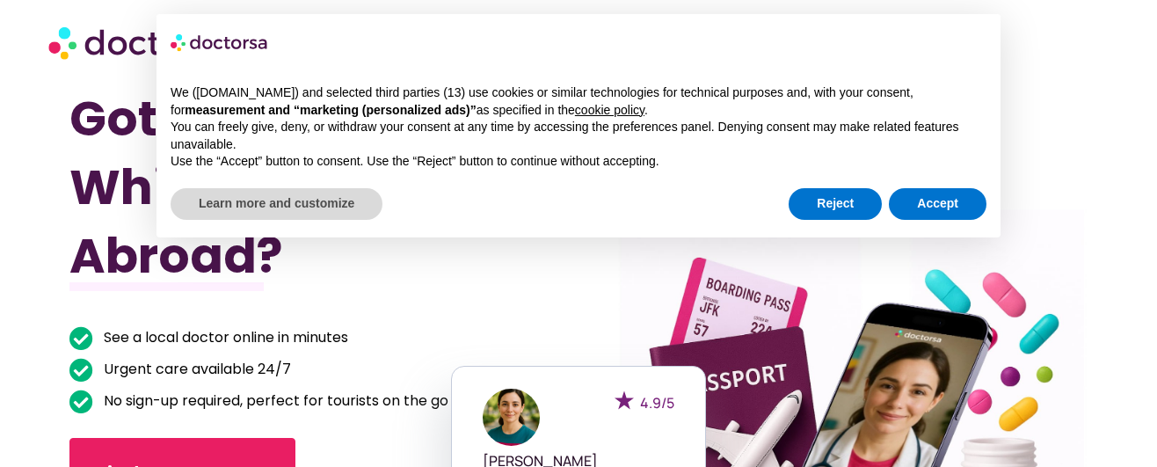 This screenshot has width=1157, height=467. What do you see at coordinates (273, 401) in the screenshot?
I see `span: No sign-up required, perfect for tourists on the go` at bounding box center [273, 401].